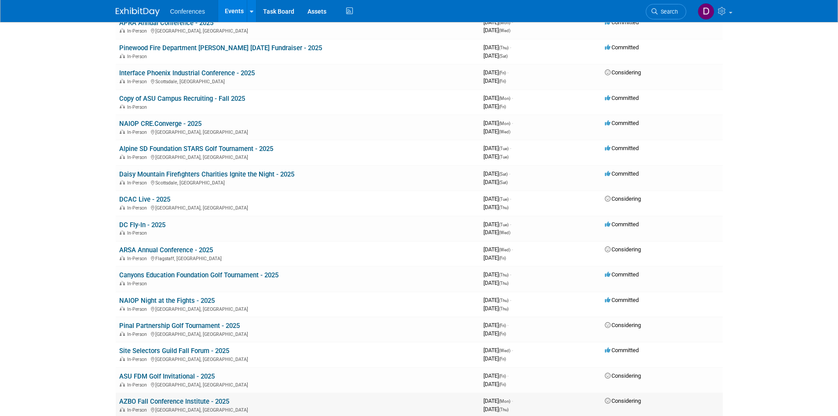 The width and height of the screenshot is (838, 416). What do you see at coordinates (167, 300) in the screenshot?
I see `a: NAIOP Night at the Fights - 2025` at bounding box center [167, 300].